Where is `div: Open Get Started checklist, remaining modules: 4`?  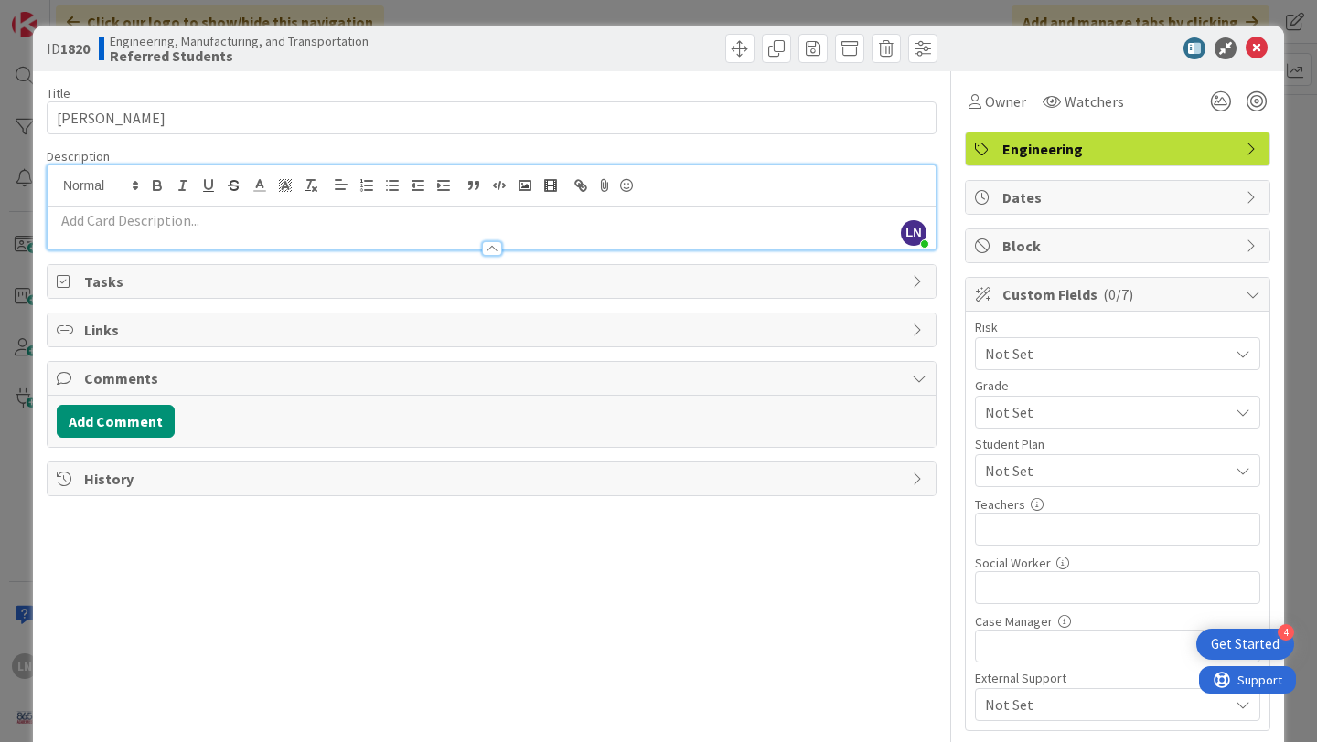
div: Open Get Started checklist, remaining modules: 4 is located at coordinates (1245, 645).